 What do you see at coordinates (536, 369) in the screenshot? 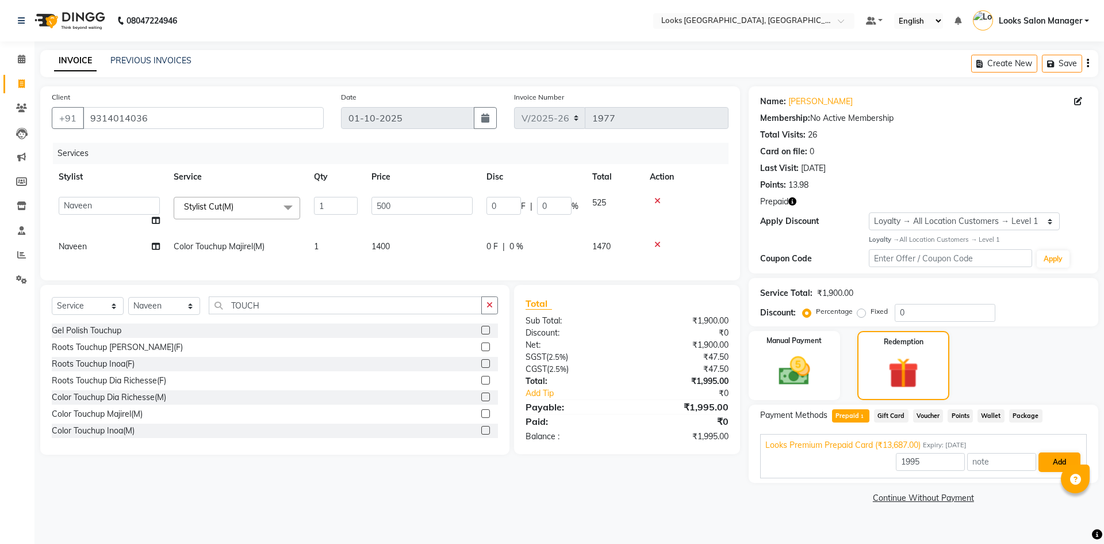
I see `span: CGST` at bounding box center [536, 369].